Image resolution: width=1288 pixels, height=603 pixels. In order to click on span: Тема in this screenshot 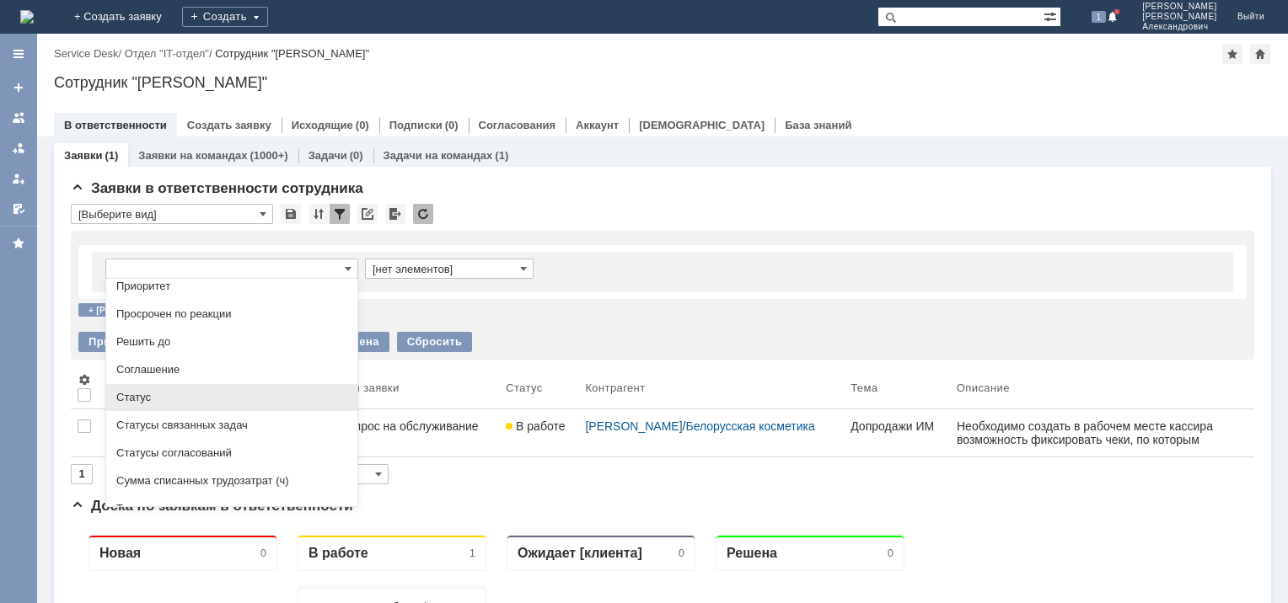, I will do `click(232, 509)`.